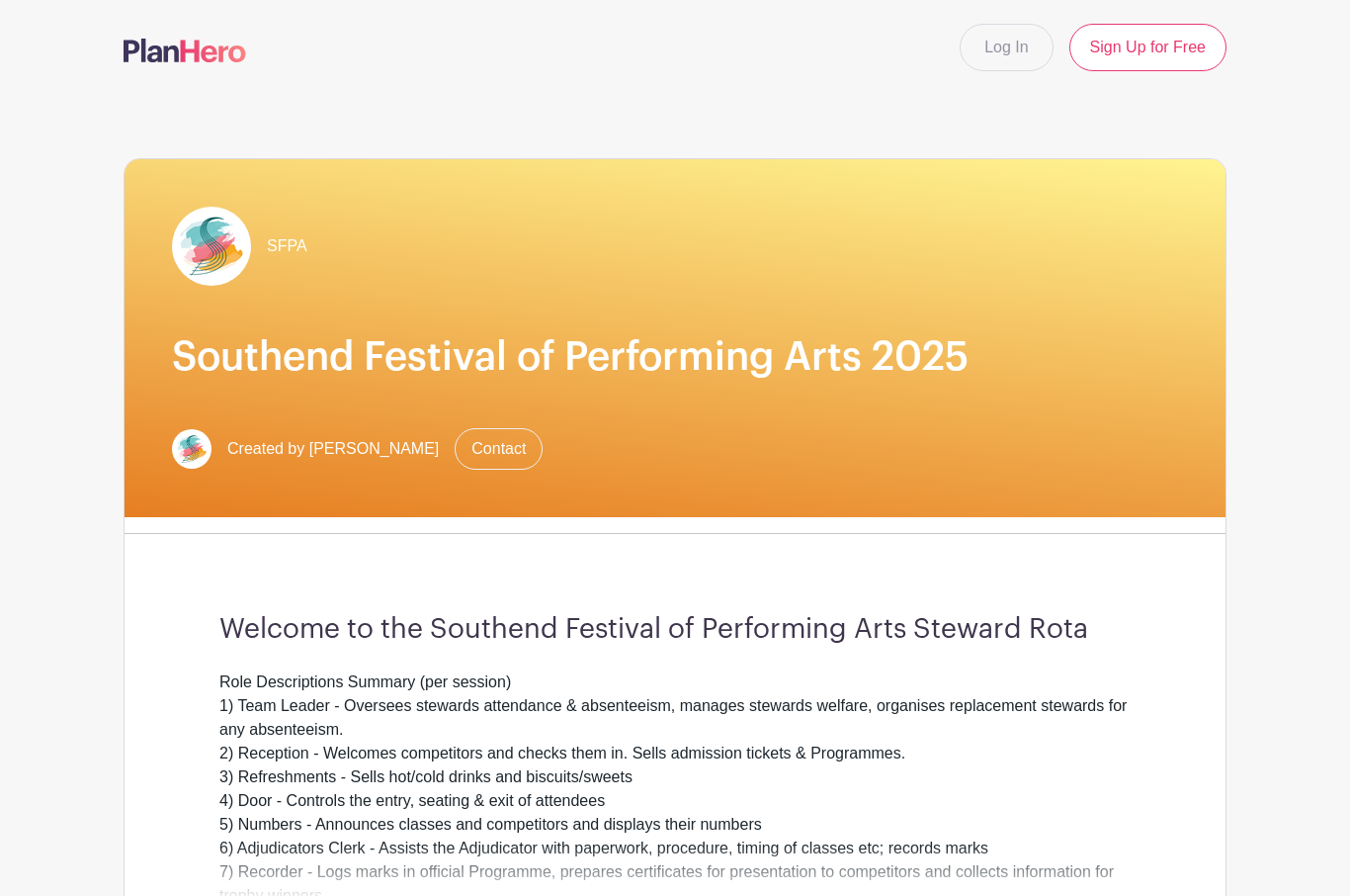 The width and height of the screenshot is (1350, 896). I want to click on a: Log In, so click(1007, 48).